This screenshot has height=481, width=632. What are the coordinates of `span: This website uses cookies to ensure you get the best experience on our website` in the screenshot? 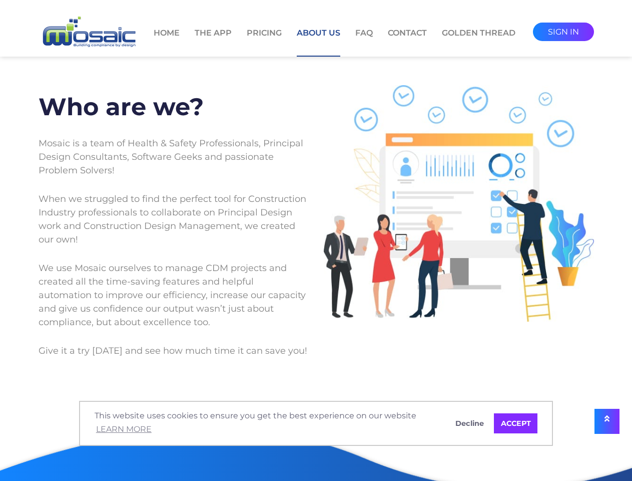 It's located at (267, 423).